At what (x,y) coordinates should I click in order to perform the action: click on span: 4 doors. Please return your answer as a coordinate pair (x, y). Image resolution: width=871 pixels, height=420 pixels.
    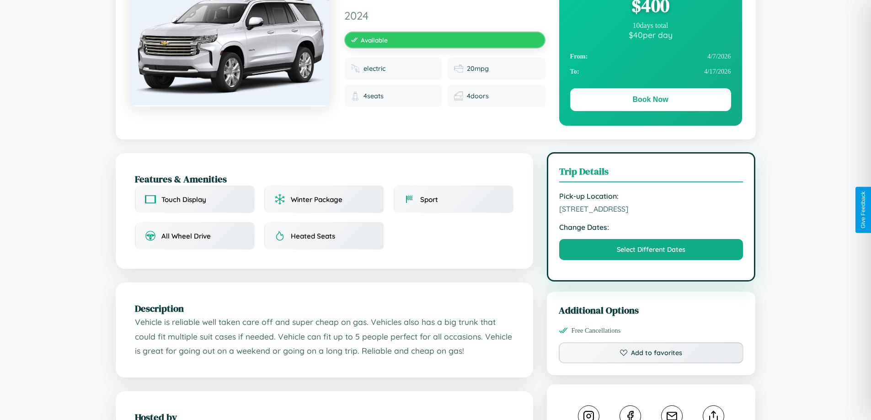
    Looking at the image, I should click on (478, 96).